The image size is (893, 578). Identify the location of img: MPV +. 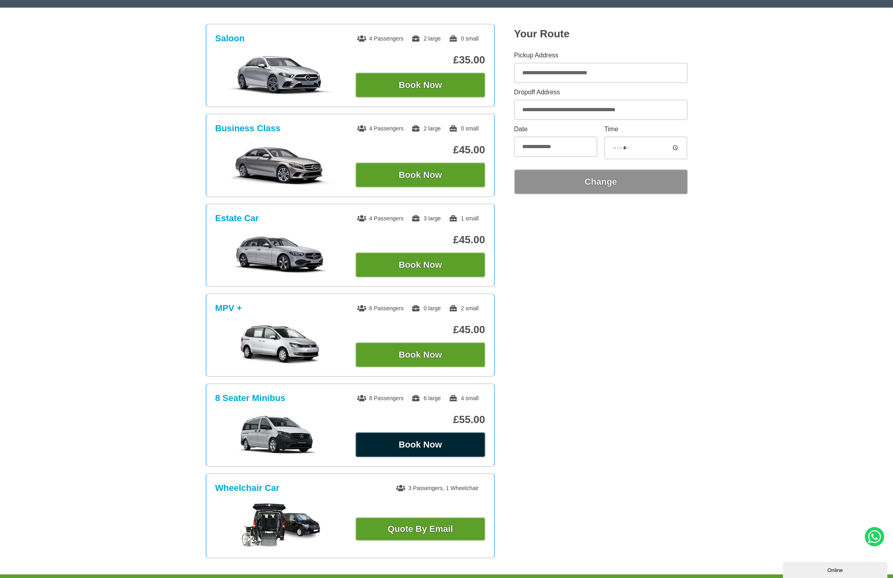
(279, 345).